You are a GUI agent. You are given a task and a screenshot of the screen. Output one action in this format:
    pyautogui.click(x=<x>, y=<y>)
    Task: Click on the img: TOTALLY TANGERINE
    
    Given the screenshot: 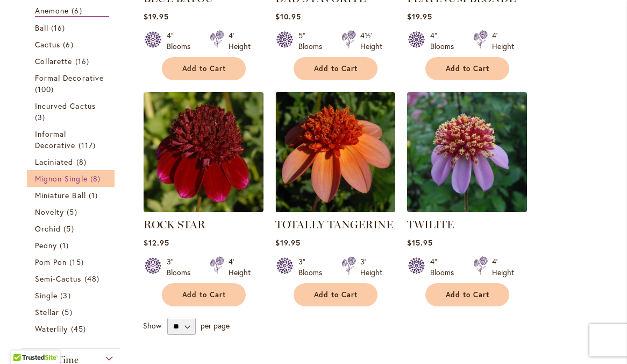 What is the action you would take?
    pyautogui.click(x=335, y=152)
    